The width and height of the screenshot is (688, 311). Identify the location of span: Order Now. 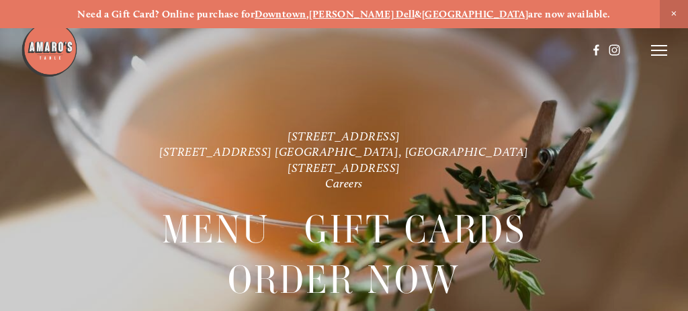
(344, 280).